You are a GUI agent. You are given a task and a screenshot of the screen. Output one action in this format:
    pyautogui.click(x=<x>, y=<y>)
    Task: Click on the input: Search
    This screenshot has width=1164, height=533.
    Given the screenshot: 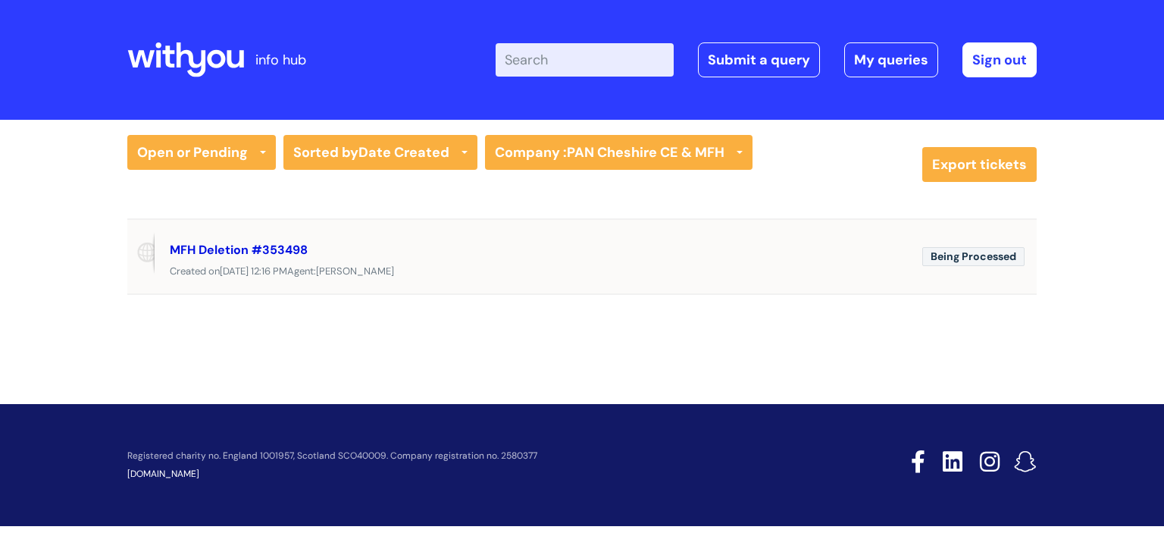 What is the action you would take?
    pyautogui.click(x=584, y=60)
    